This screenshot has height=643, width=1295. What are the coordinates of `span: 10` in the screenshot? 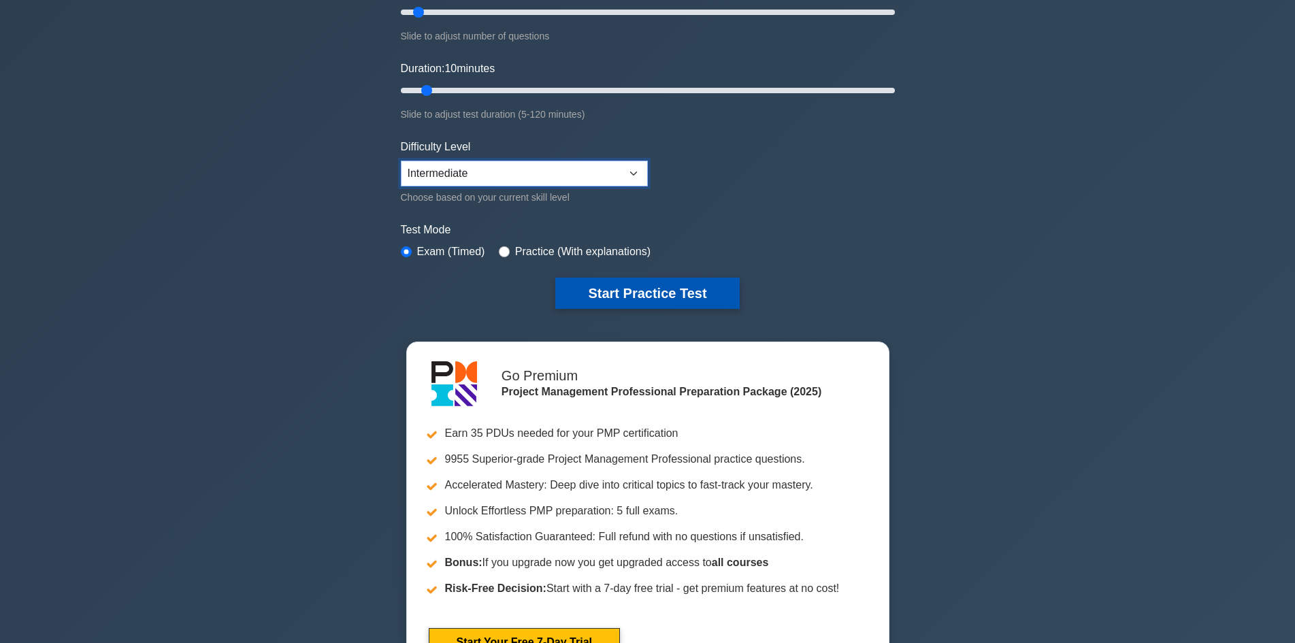 It's located at (451, 68).